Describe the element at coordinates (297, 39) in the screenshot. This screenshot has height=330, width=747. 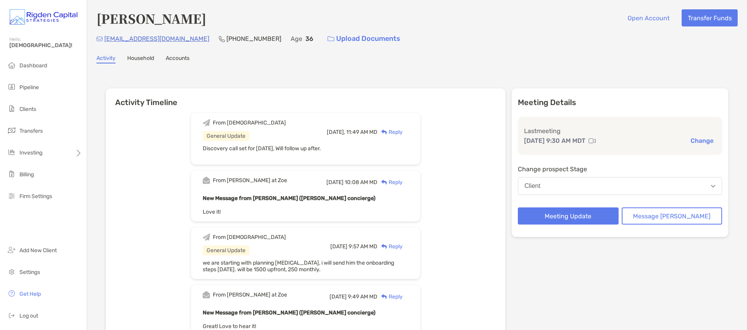
I see `p: Age` at that location.